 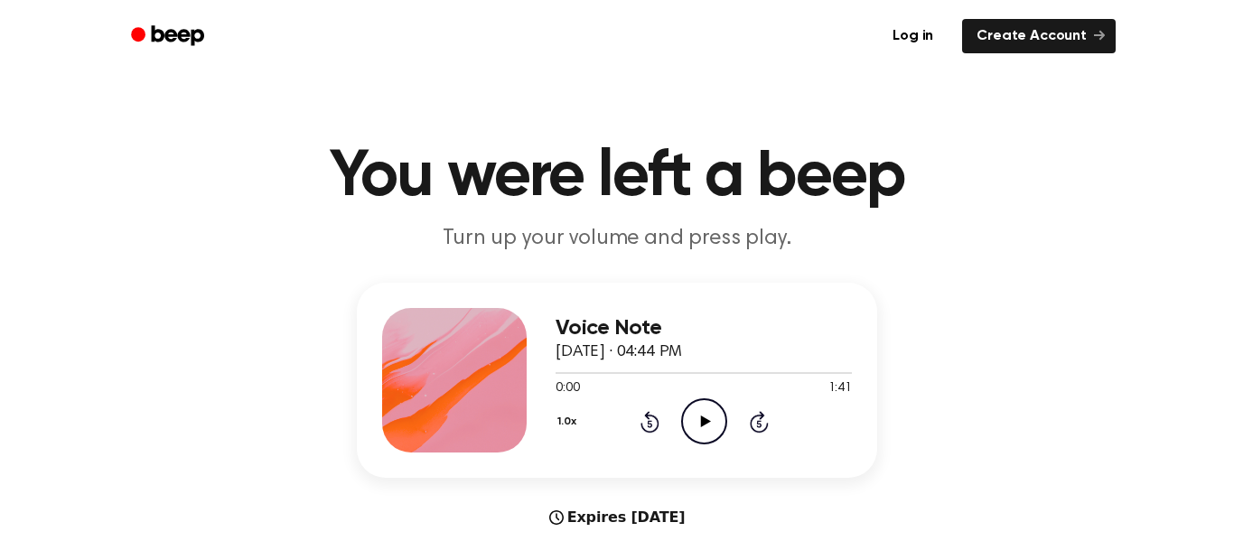 I want to click on a: Create Account, so click(x=1038, y=36).